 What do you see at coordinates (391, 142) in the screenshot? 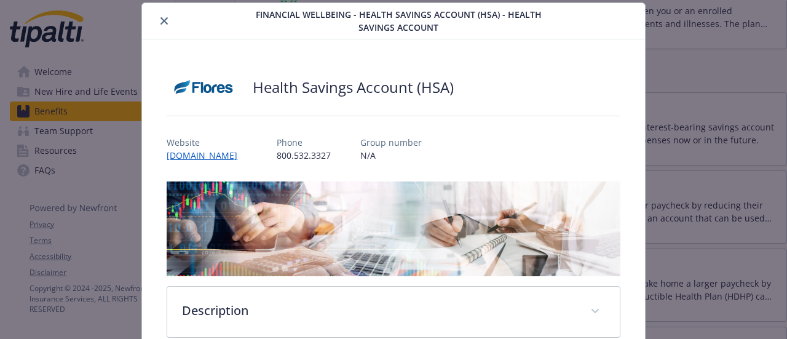
I see `p: Group number` at bounding box center [391, 142].